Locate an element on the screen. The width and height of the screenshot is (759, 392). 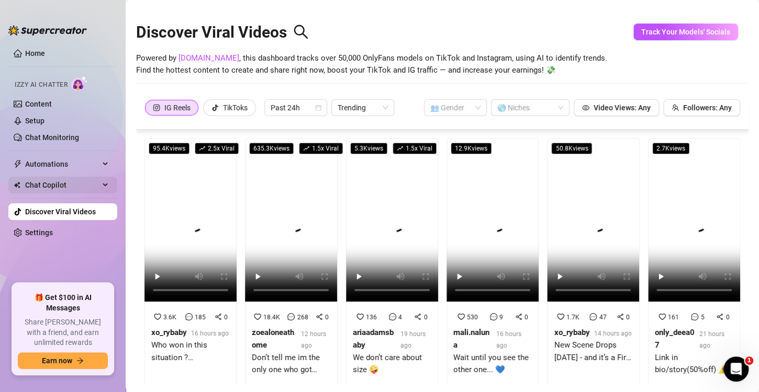
span: Track Your Models' Socials is located at coordinates (685, 32).